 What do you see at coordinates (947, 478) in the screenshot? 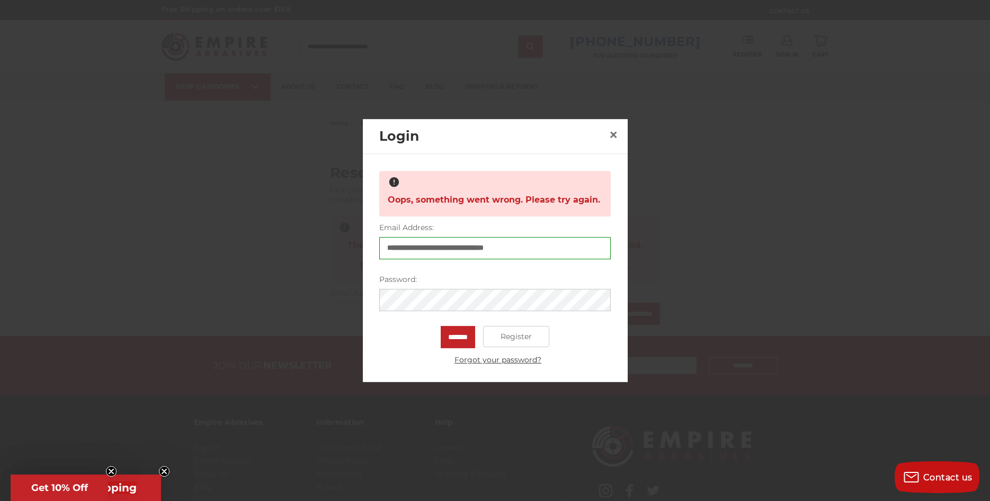
I see `span: Contact us` at bounding box center [947, 478].